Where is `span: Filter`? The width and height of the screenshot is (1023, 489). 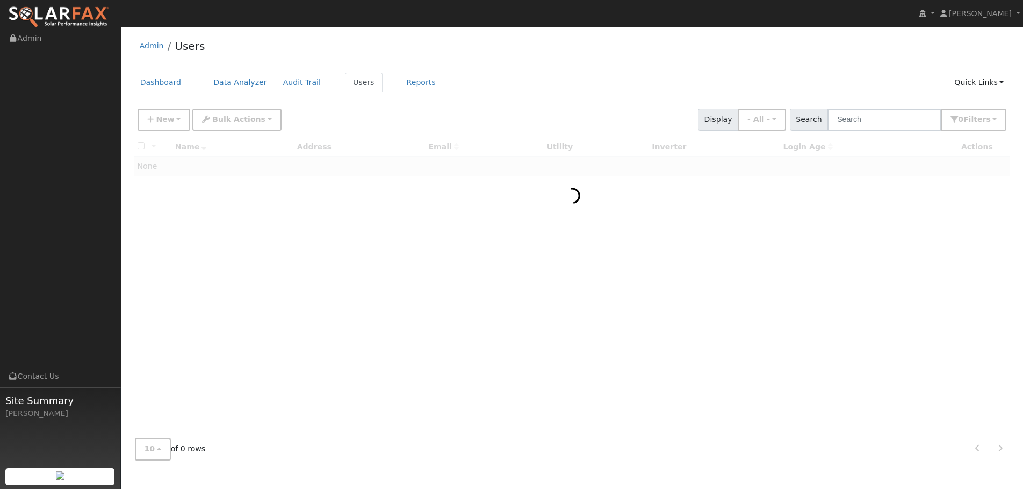 span: Filter is located at coordinates (977, 119).